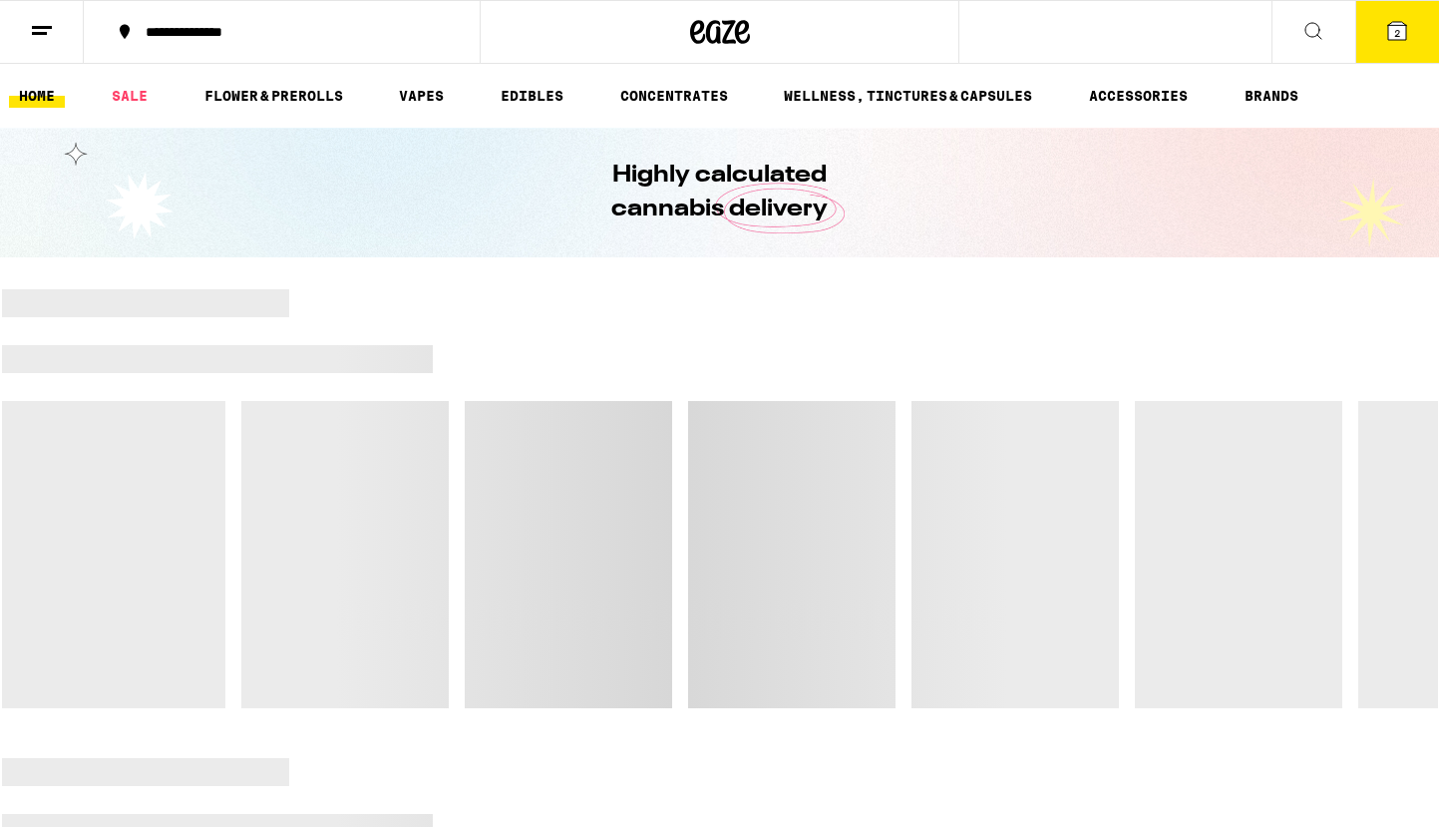 The image size is (1439, 827). I want to click on a: BRANDS, so click(1271, 96).